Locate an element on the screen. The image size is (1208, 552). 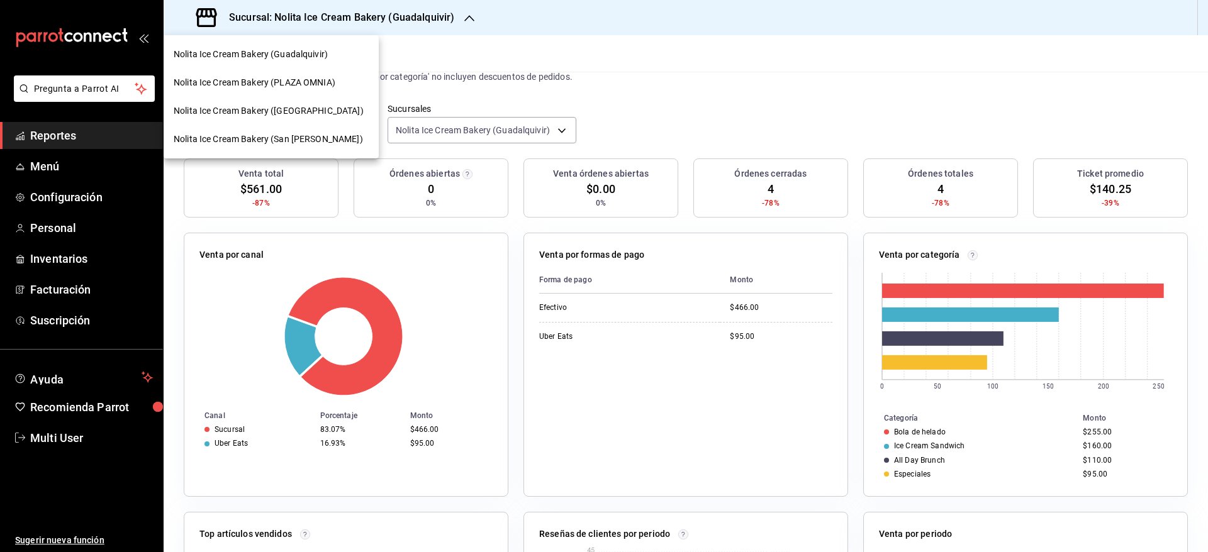
span: Nolita Ice Cream Bakery (Guadalquivir) is located at coordinates (250, 54).